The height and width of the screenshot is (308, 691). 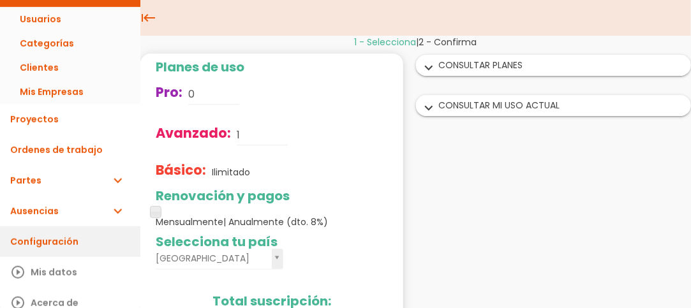 I want to click on i: play_circle_outline, so click(x=18, y=272).